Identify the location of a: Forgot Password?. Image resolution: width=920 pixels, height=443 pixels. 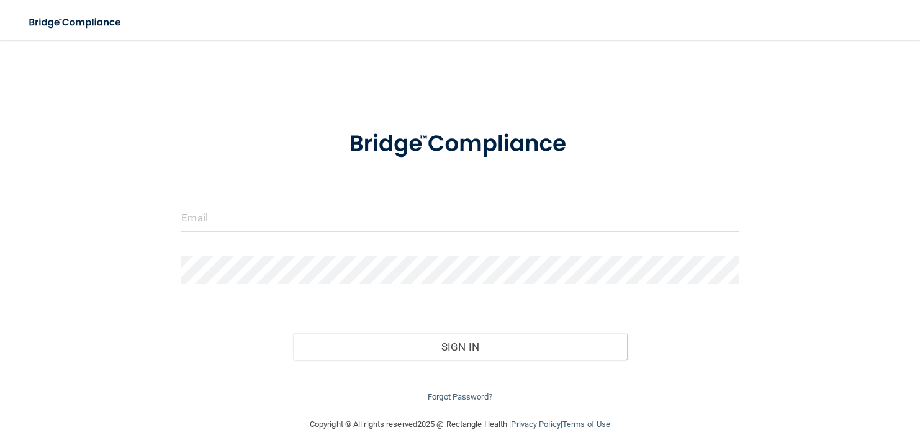
(460, 397).